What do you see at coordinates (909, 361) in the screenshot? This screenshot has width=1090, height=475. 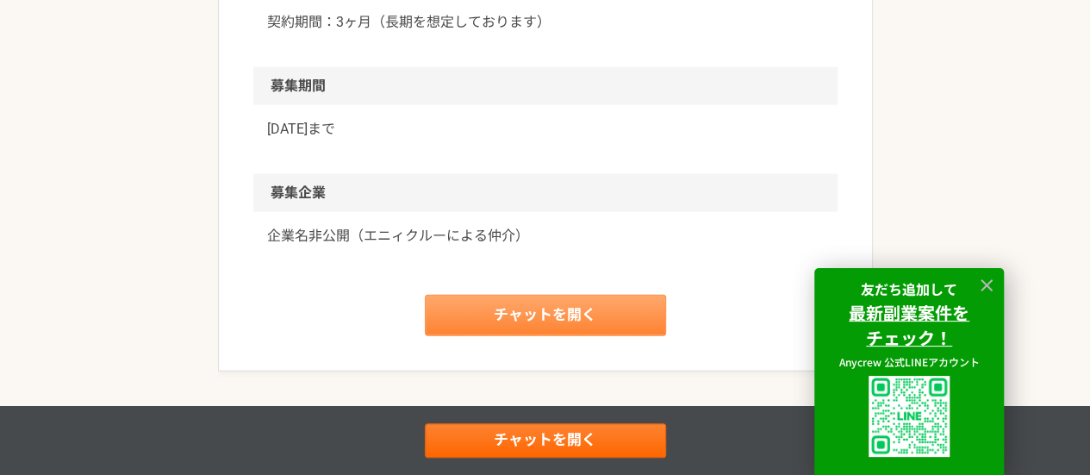 I see `span: Anycrew 公式LINEアカウント` at bounding box center [909, 361].